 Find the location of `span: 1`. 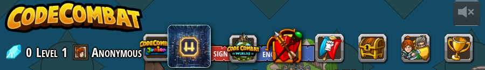

span: 1 is located at coordinates (64, 52).